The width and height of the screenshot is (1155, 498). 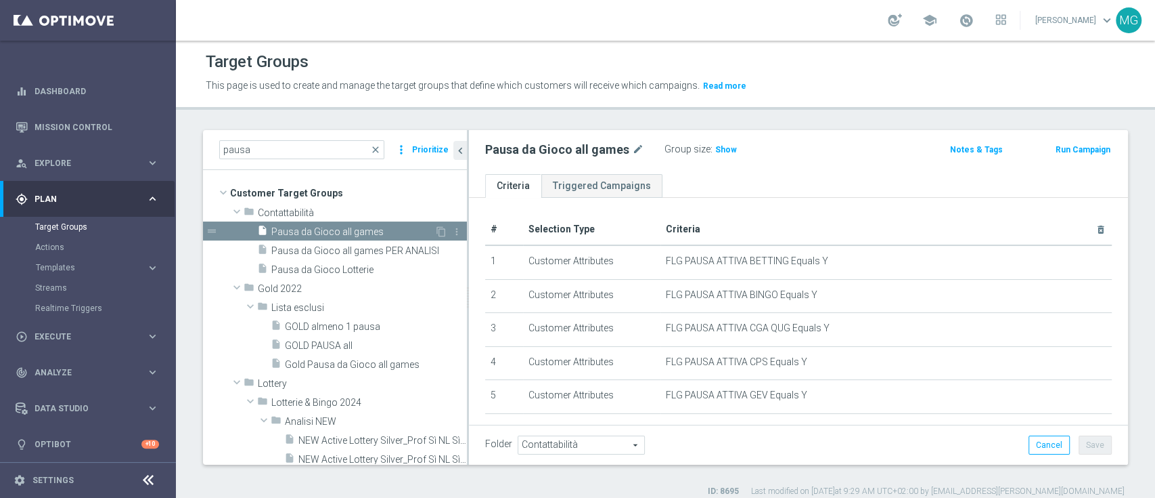 I want to click on input: Quick find group or folder, so click(x=302, y=150).